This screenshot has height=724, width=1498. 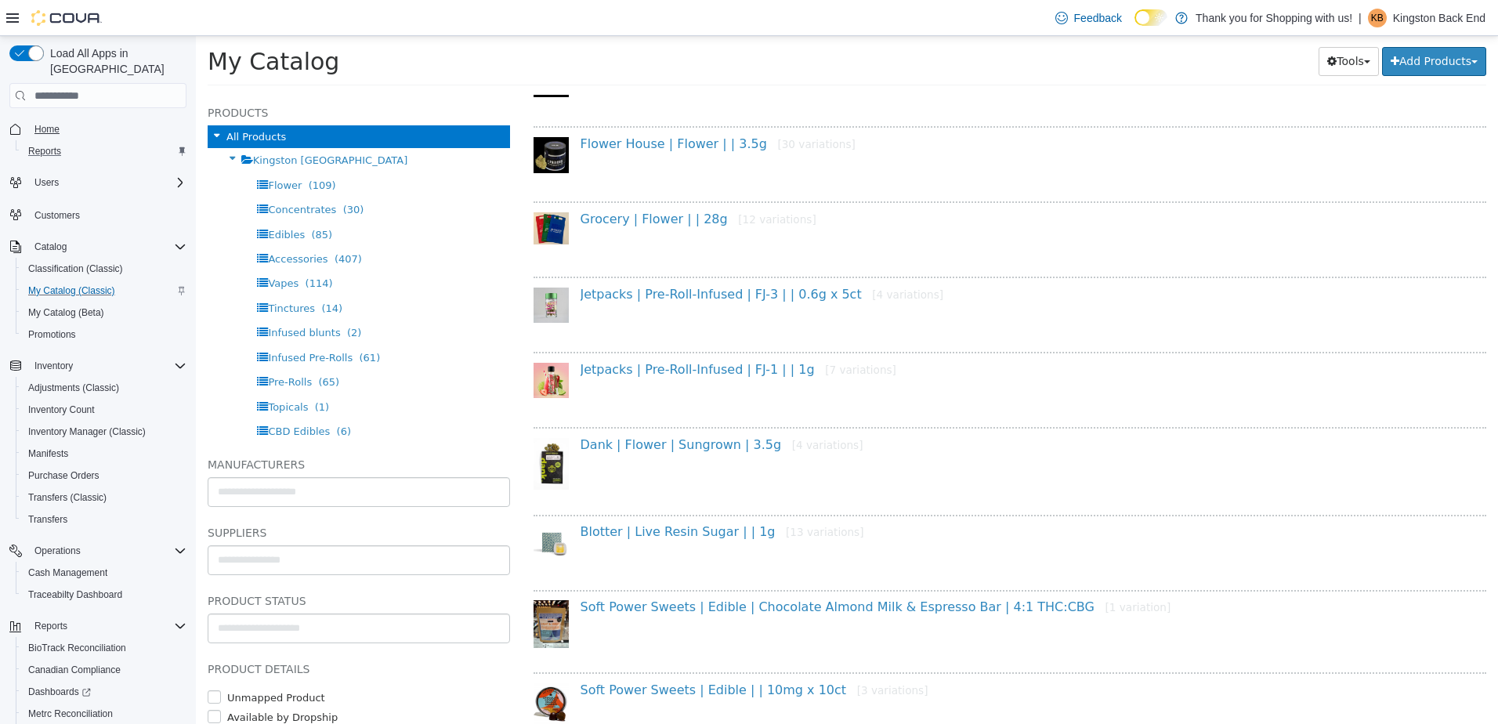 What do you see at coordinates (1377, 18) in the screenshot?
I see `span: KB` at bounding box center [1377, 18].